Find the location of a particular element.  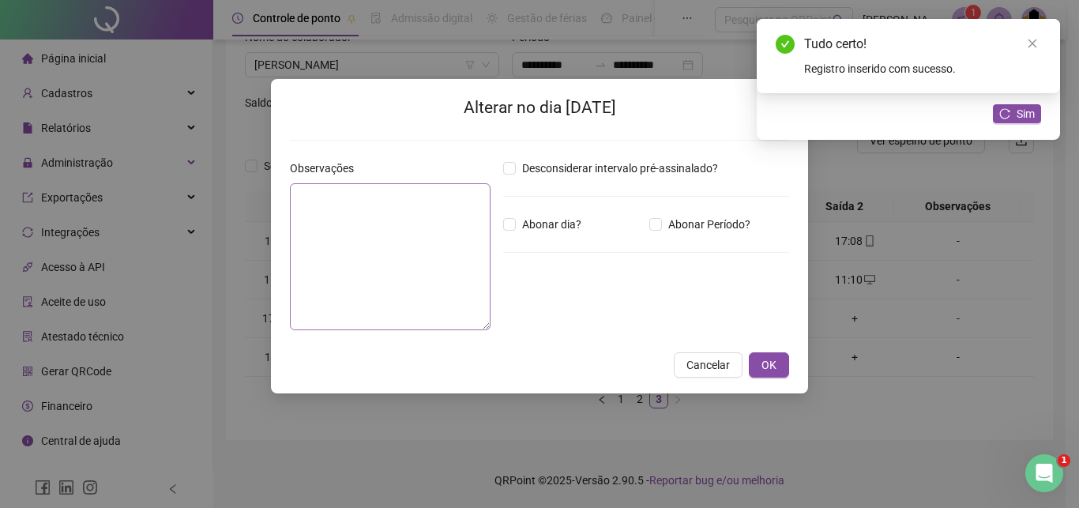

span: Abonar dia? is located at coordinates (551, 224).